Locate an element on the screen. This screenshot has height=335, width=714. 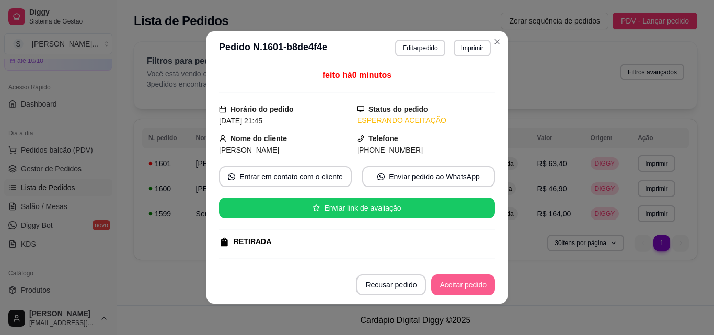
span: star is located at coordinates (316, 208).